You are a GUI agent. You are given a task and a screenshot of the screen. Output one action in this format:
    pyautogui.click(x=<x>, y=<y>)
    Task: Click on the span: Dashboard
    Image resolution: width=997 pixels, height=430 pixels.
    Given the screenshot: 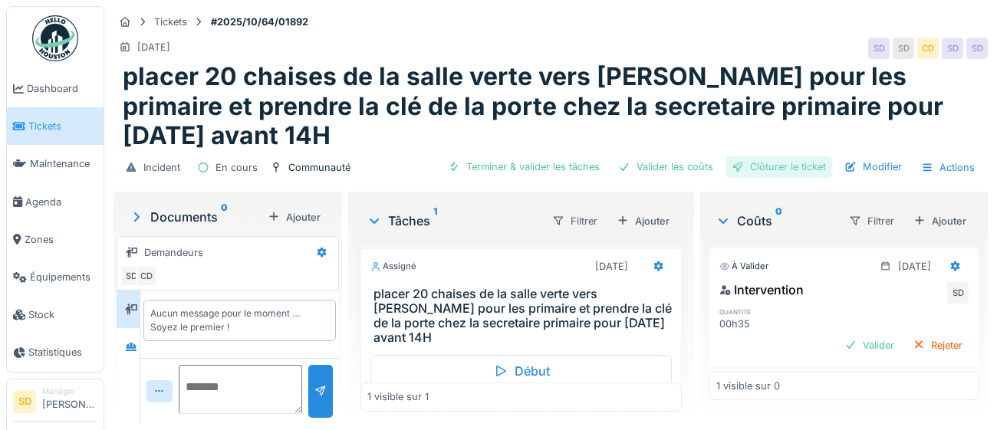 What is the action you would take?
    pyautogui.click(x=62, y=88)
    